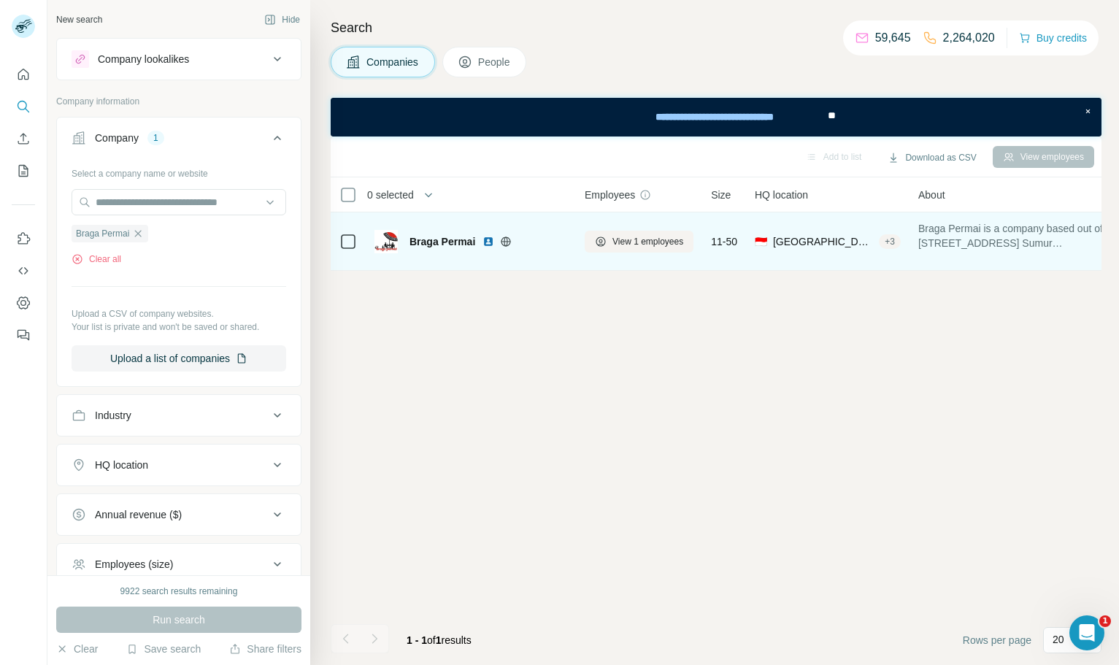 This screenshot has height=665, width=1119. I want to click on span: results, so click(439, 640).